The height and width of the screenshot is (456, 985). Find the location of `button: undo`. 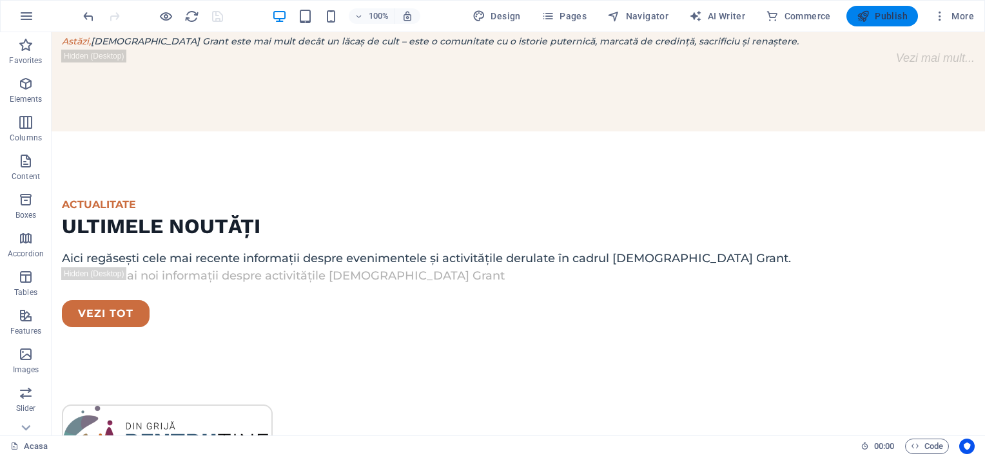

button: undo is located at coordinates (88, 16).